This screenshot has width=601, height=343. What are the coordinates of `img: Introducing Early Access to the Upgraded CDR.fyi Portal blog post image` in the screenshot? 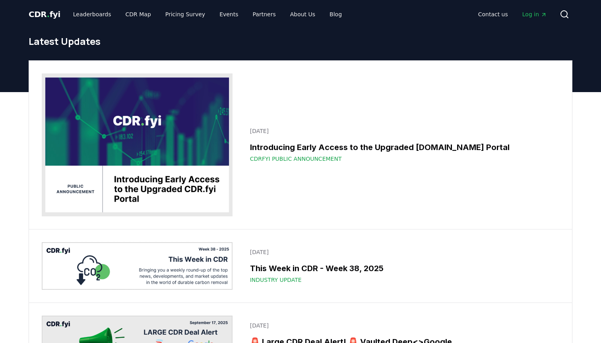 It's located at (137, 145).